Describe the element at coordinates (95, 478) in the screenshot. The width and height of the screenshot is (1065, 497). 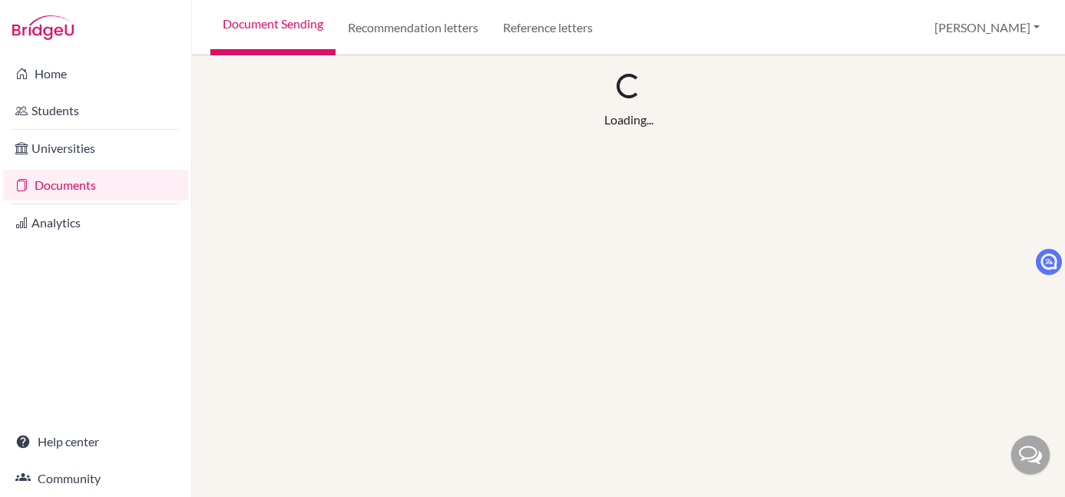
I see `a: Community` at that location.